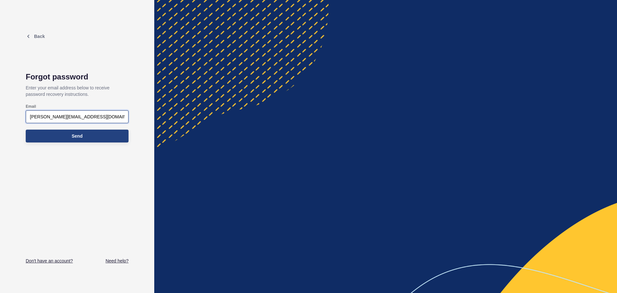 This screenshot has width=617, height=293. I want to click on button: Send, so click(77, 136).